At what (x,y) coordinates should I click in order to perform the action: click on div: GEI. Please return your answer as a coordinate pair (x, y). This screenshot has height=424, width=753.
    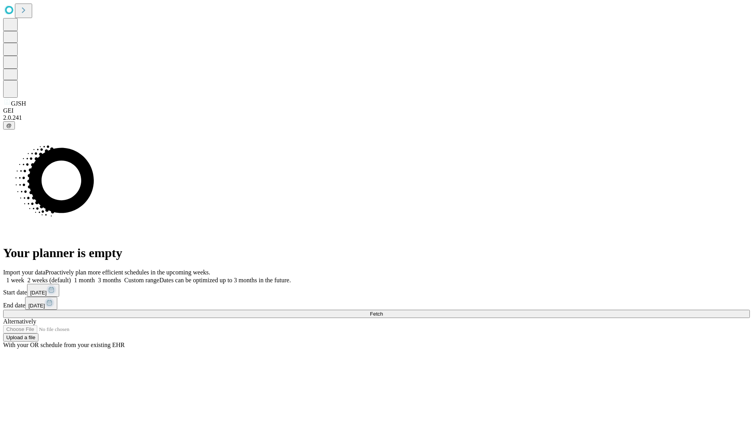
    Looking at the image, I should click on (377, 111).